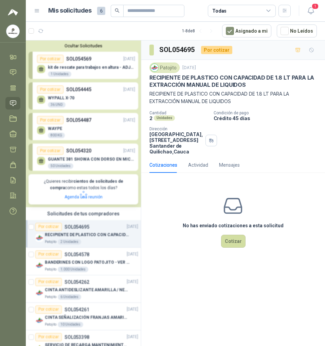  What do you see at coordinates (165, 68) in the screenshot?
I see `div: Patojito` at bounding box center [165, 68].